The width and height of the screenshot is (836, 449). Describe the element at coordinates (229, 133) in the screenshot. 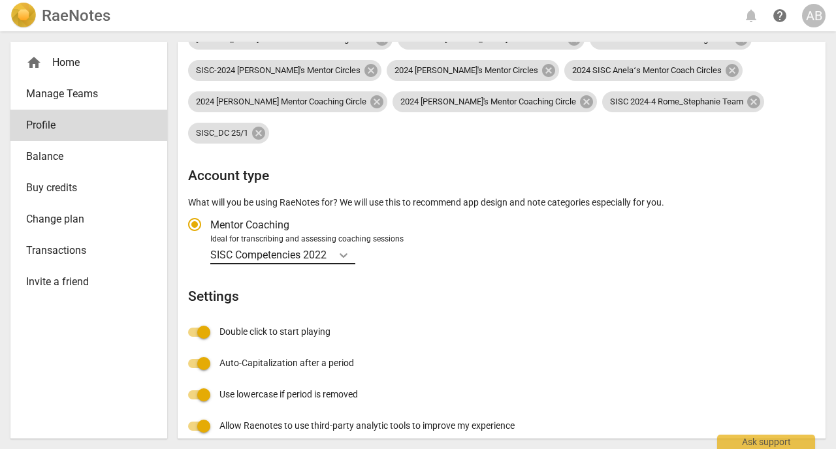

I see `div: SISC_DC 25/1` at that location.